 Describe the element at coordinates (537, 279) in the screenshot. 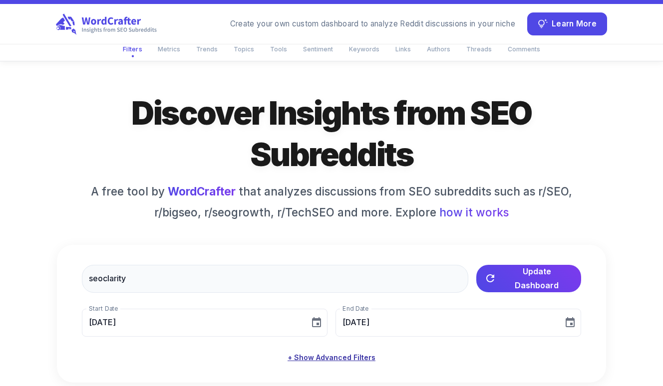

I see `span: Update Dashboard` at that location.